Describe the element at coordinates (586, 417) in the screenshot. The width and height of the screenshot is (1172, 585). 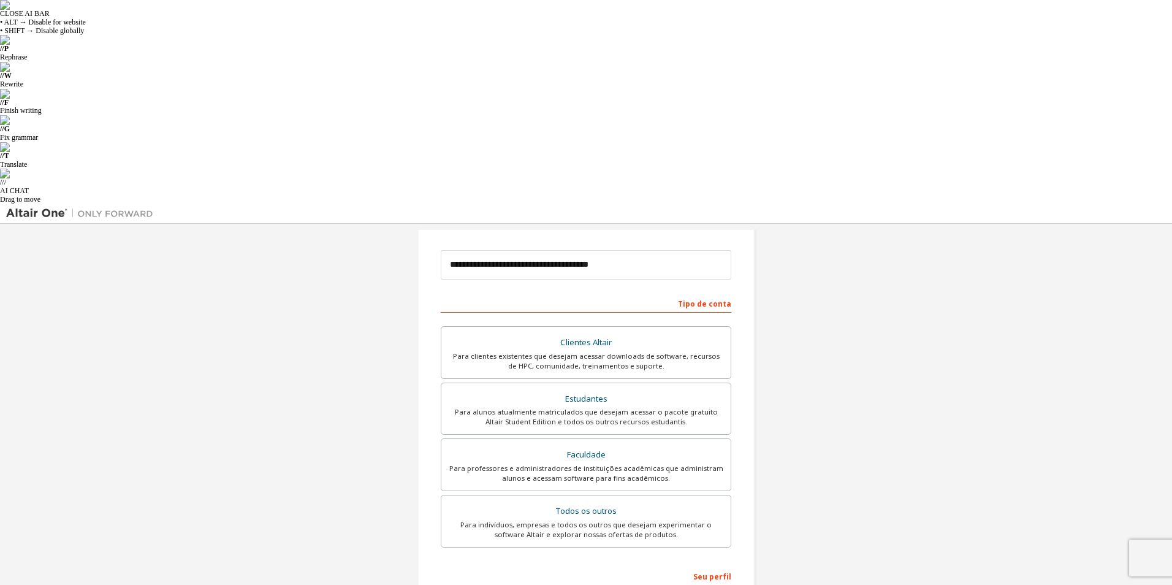
I see `div: Para alunos atualmente matriculados que desejam acessar o pacote gratuito Altair Student Edition ...` at that location.